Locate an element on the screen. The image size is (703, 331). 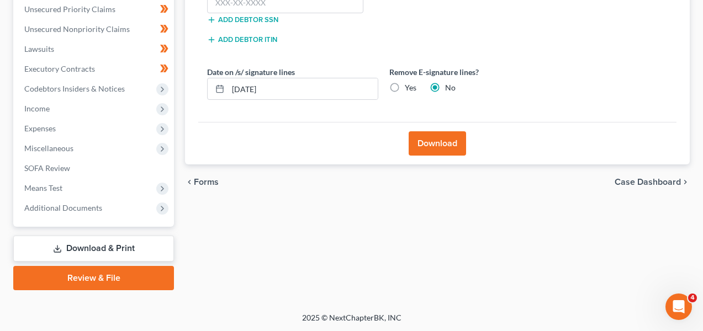
a: Executory Contracts is located at coordinates (94, 69).